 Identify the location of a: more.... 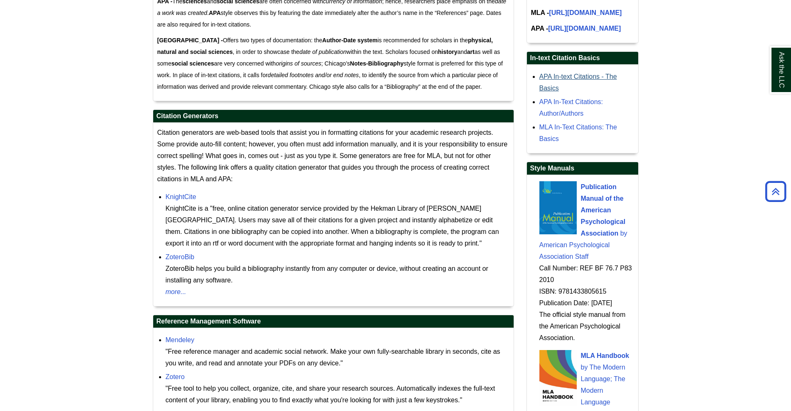
(338, 292).